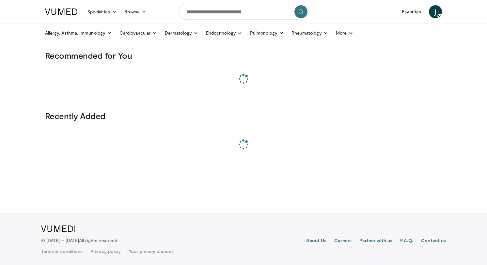  Describe the element at coordinates (407, 241) in the screenshot. I see `a: F.A.Q.` at that location.